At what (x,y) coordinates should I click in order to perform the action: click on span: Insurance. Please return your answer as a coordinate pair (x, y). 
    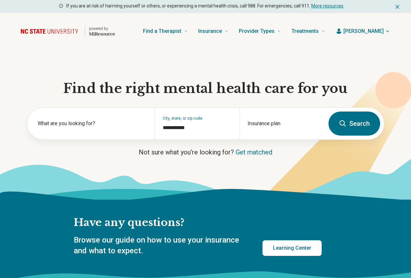
    Looking at the image, I should click on (210, 31).